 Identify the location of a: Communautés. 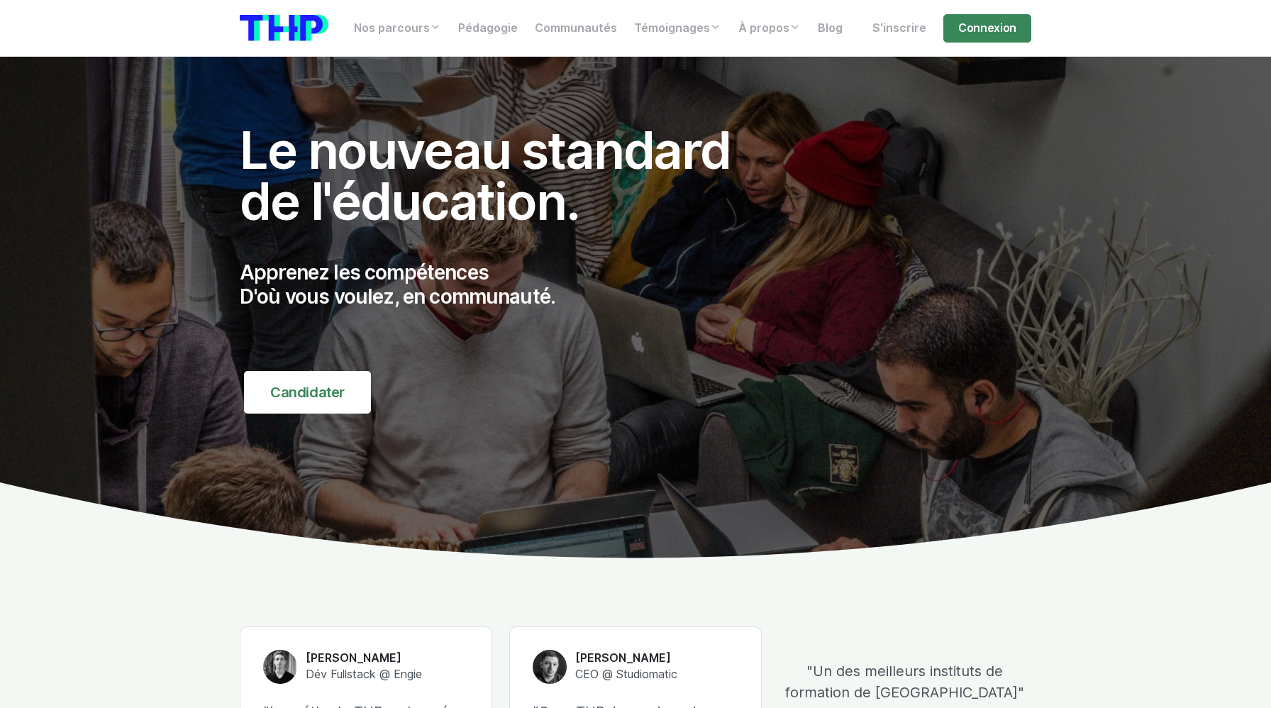
(576, 28).